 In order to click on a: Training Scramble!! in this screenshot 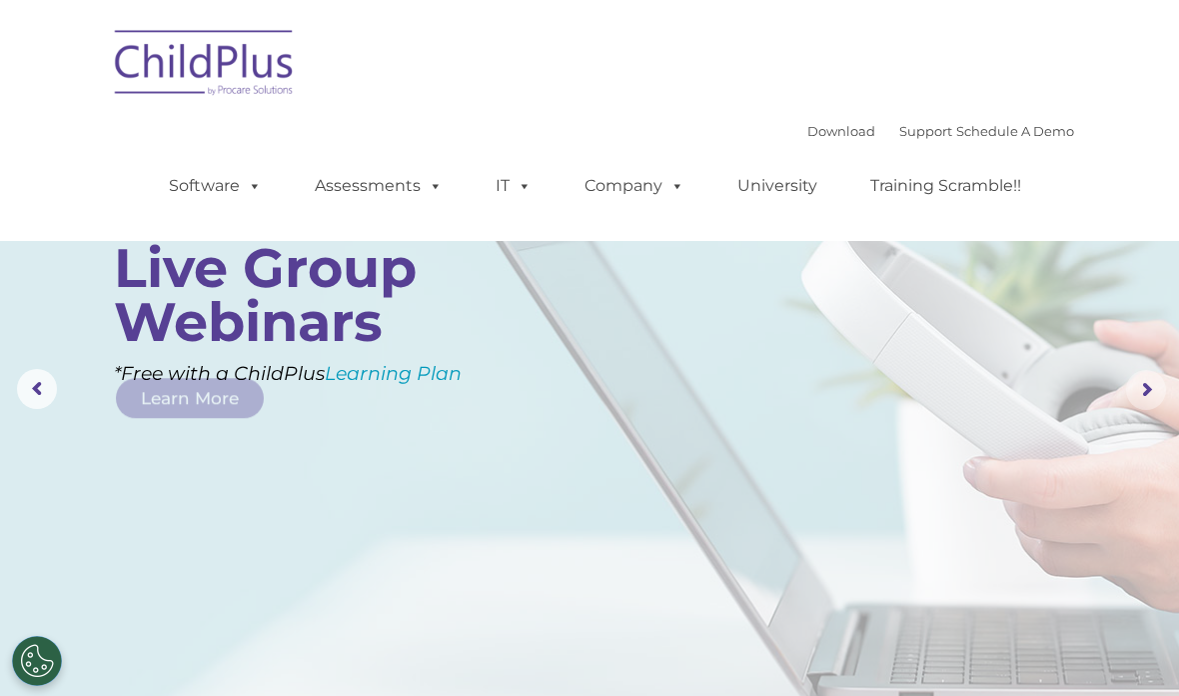, I will do `click(945, 186)`.